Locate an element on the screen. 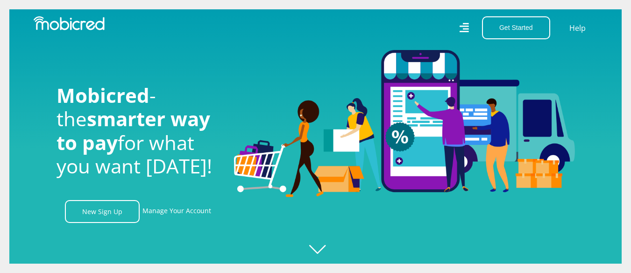 The image size is (631, 273). img: Mobicred is located at coordinates (69, 23).